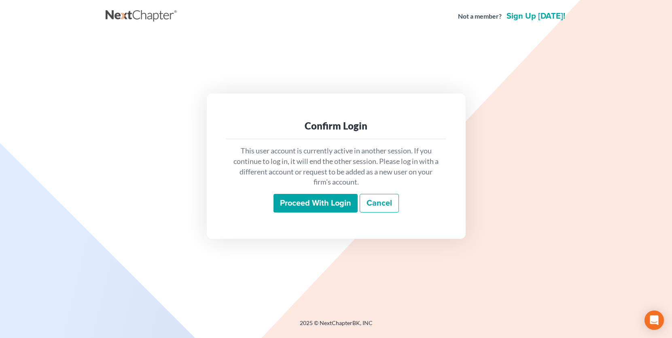 Image resolution: width=672 pixels, height=338 pixels. I want to click on div: Open Intercom Messenger, so click(654, 320).